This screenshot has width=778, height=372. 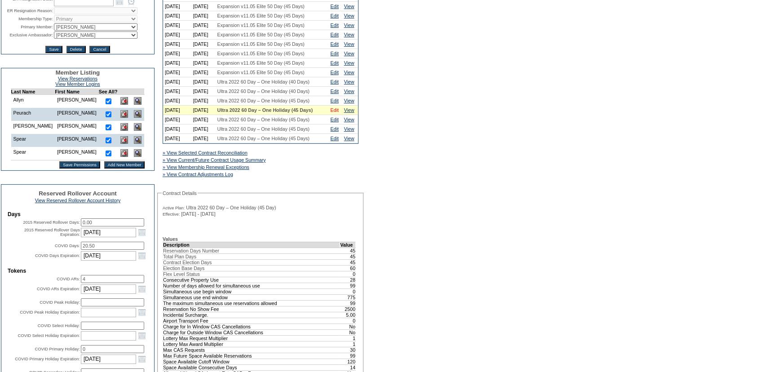 I want to click on td: Space Available Cutoff Window, so click(x=252, y=361).